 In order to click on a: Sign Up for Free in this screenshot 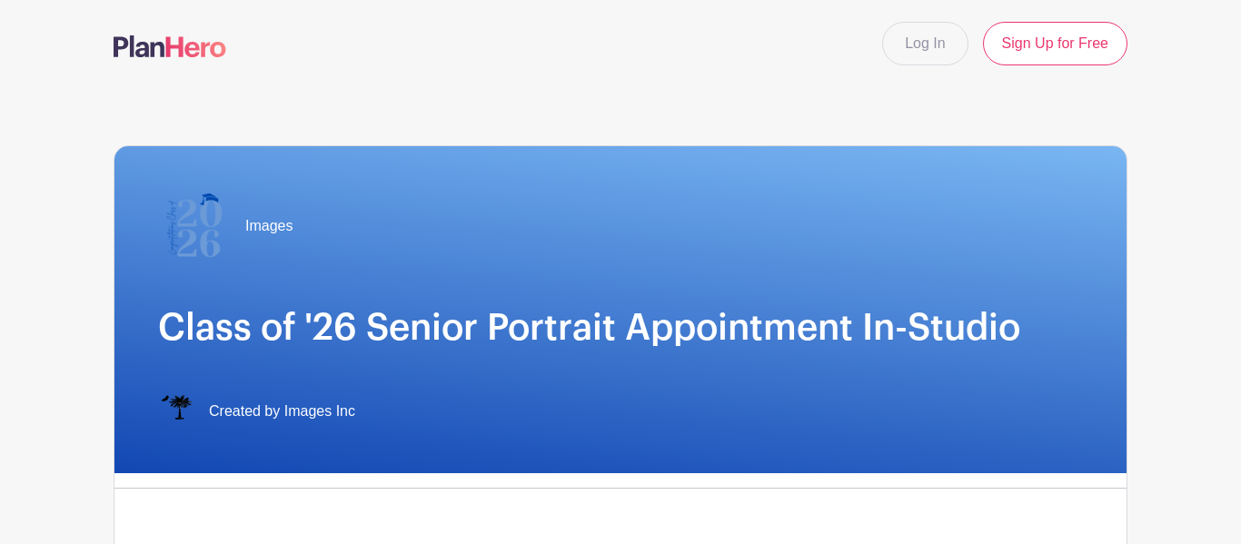, I will do `click(1055, 44)`.